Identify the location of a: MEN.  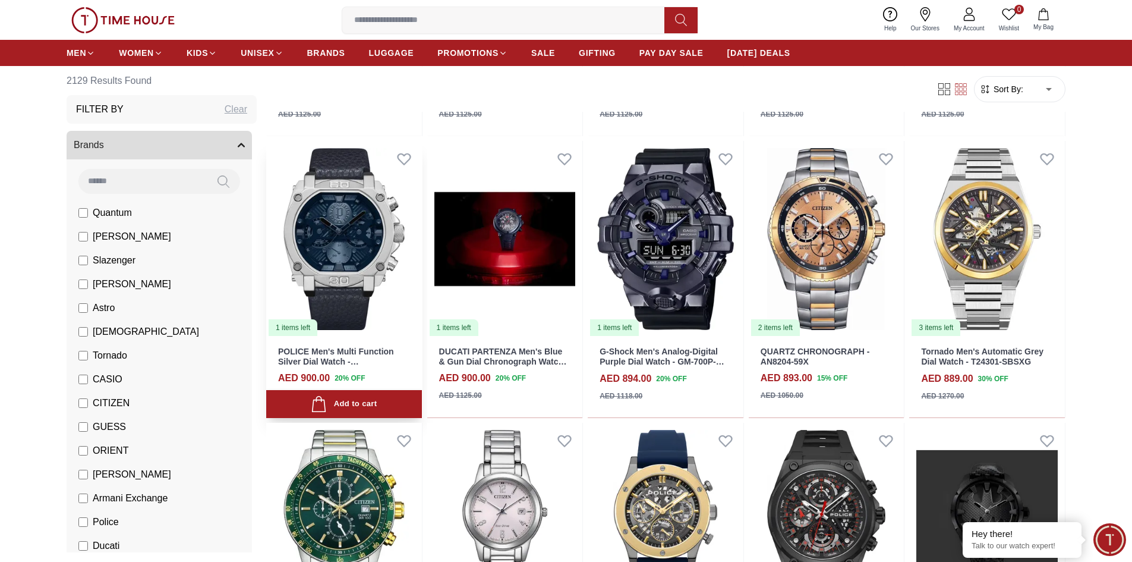
(81, 53).